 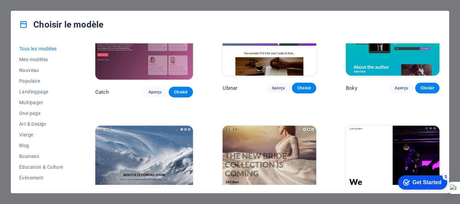 I want to click on button: Éducation & Culture, so click(x=42, y=167).